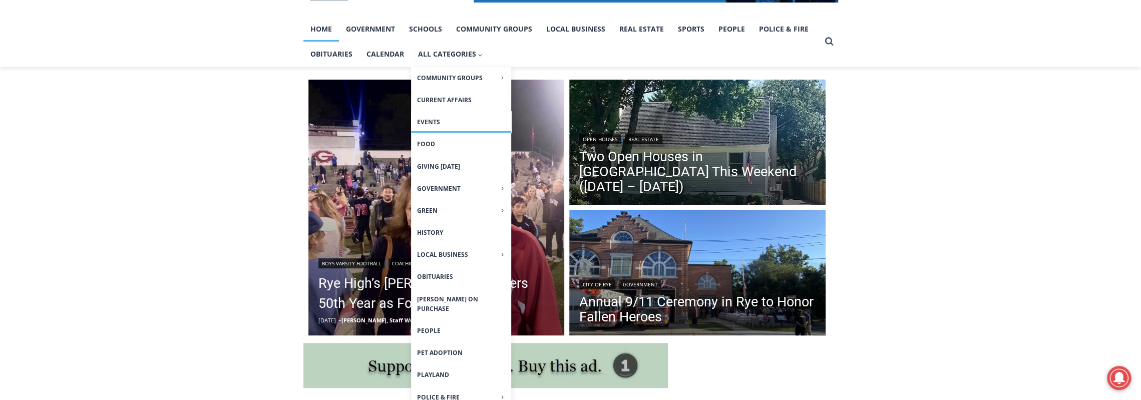 This screenshot has width=1141, height=400. Describe the element at coordinates (461, 188) in the screenshot. I see `button: Child menu of Government` at that location.